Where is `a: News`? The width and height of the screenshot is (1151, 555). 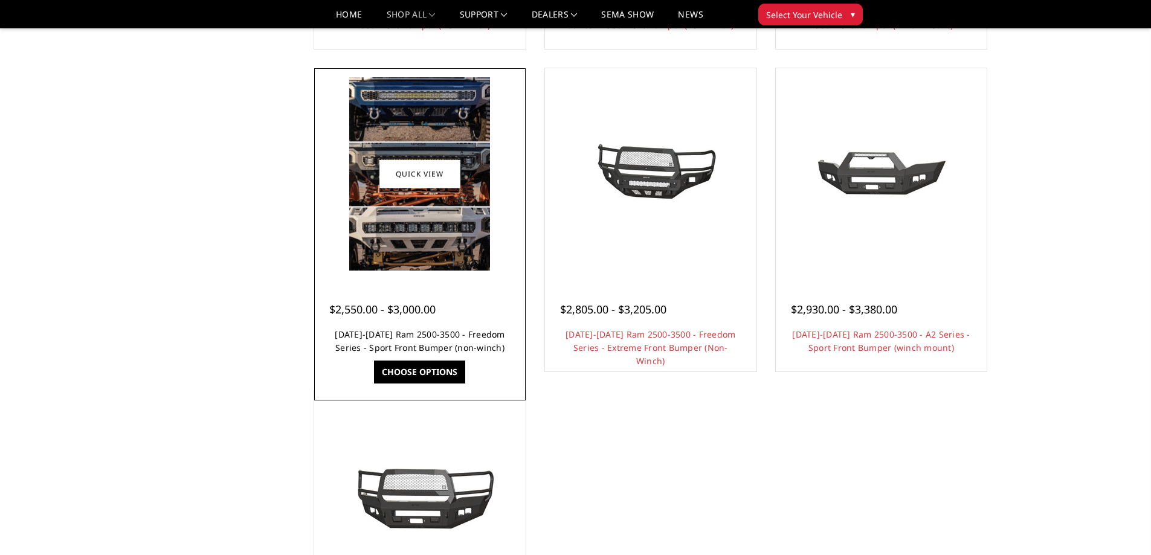
a: News is located at coordinates (690, 19).